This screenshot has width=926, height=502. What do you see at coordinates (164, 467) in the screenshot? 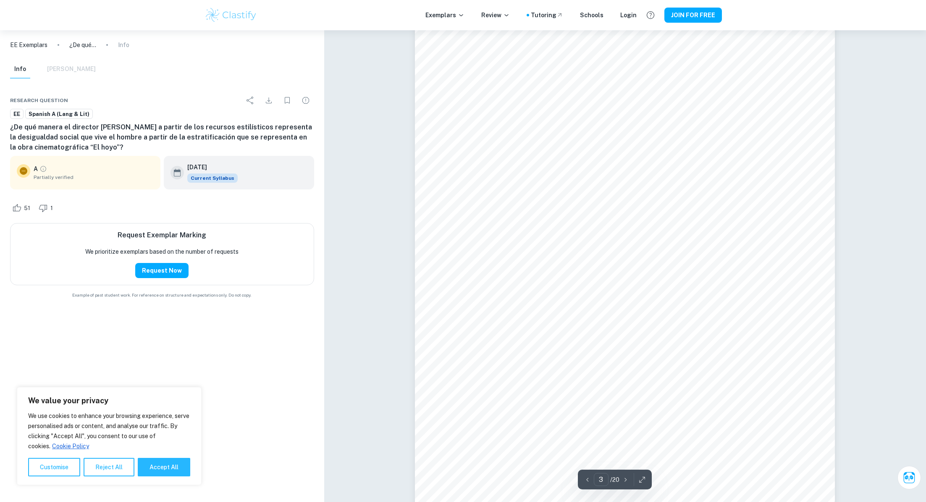
I see `button: Accept All` at bounding box center [164, 467].